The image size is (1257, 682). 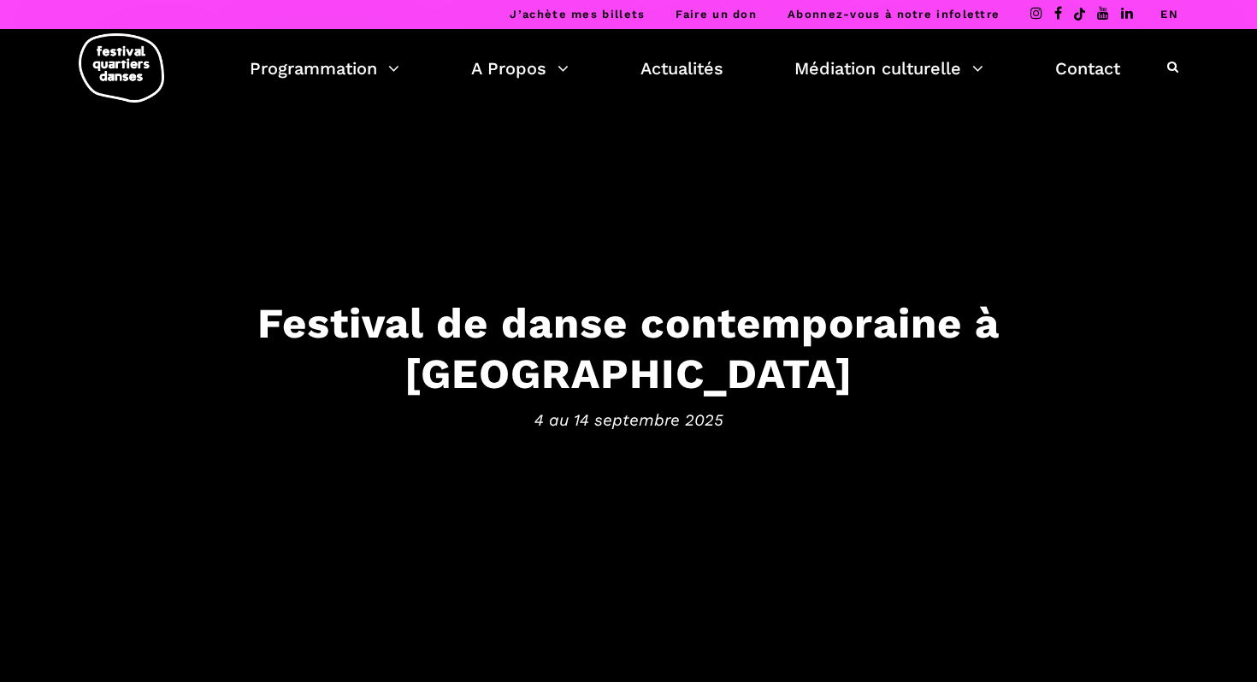 I want to click on a: Abonnez-vous à notre infolettre, so click(x=893, y=14).